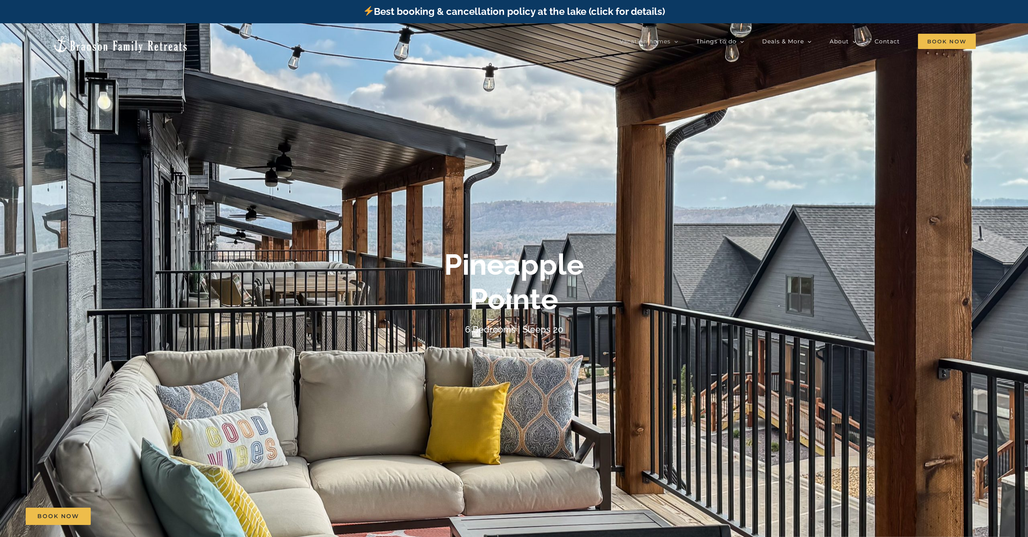  I want to click on a: About, so click(843, 41).